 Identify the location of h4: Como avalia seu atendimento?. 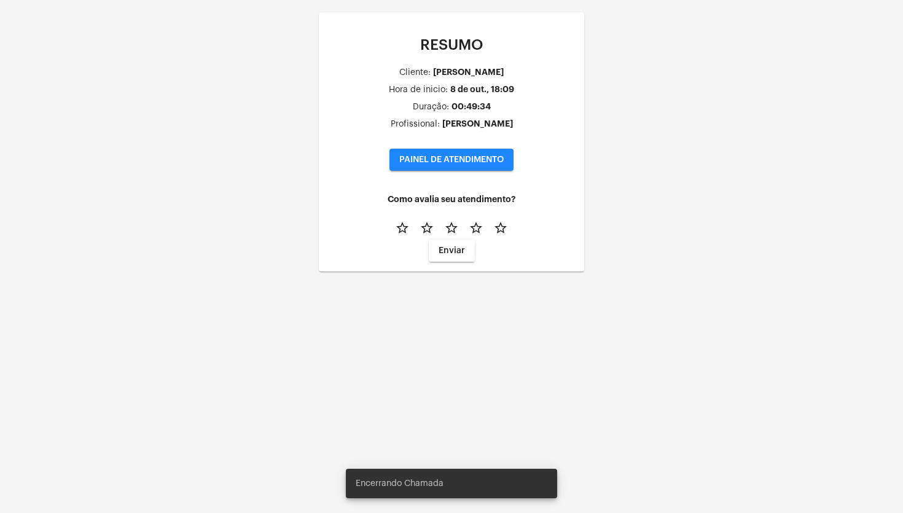
(452, 199).